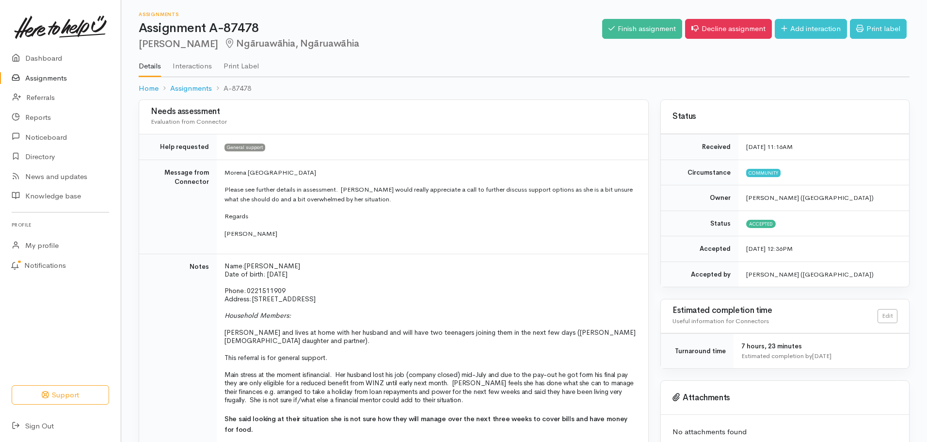 The height and width of the screenshot is (442, 927). Describe the element at coordinates (878, 29) in the screenshot. I see `a: Print label` at that location.